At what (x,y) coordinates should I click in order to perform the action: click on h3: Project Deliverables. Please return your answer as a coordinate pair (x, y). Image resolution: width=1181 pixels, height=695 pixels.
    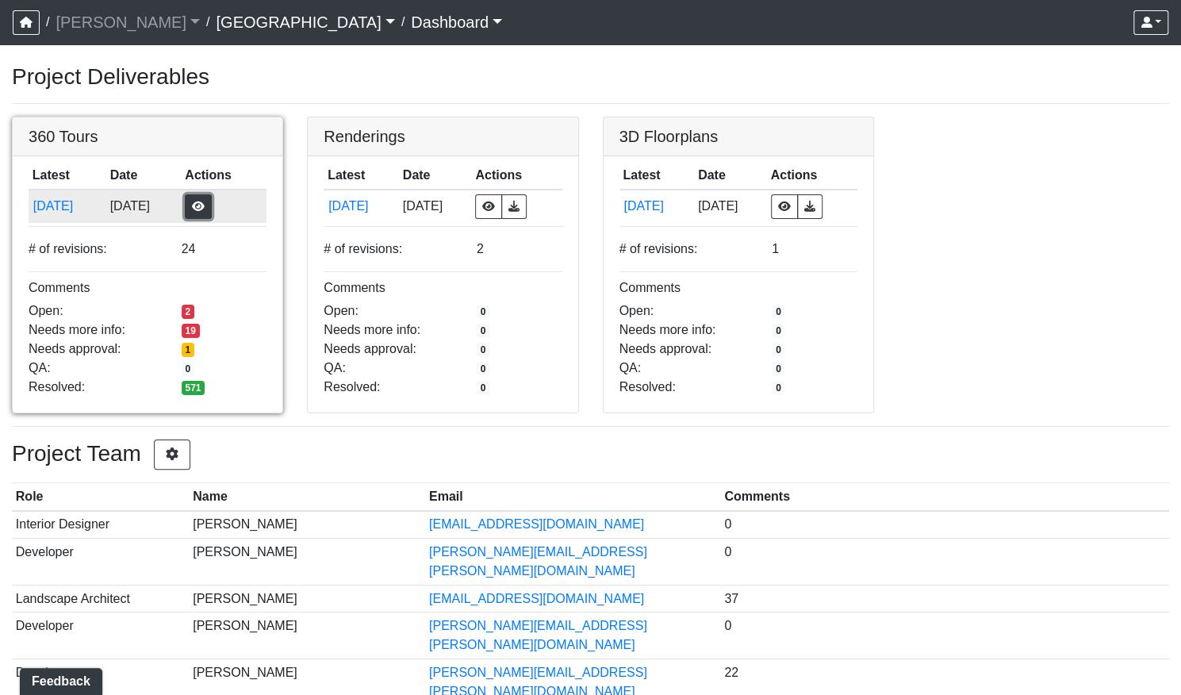
    Looking at the image, I should click on (590, 77).